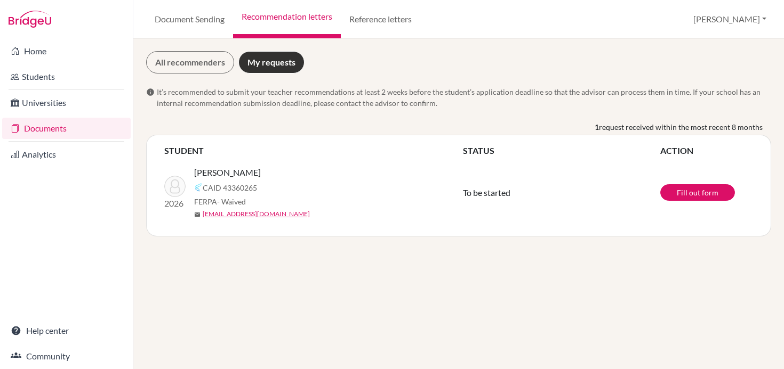 Image resolution: width=784 pixels, height=369 pixels. I want to click on a: Analytics, so click(66, 155).